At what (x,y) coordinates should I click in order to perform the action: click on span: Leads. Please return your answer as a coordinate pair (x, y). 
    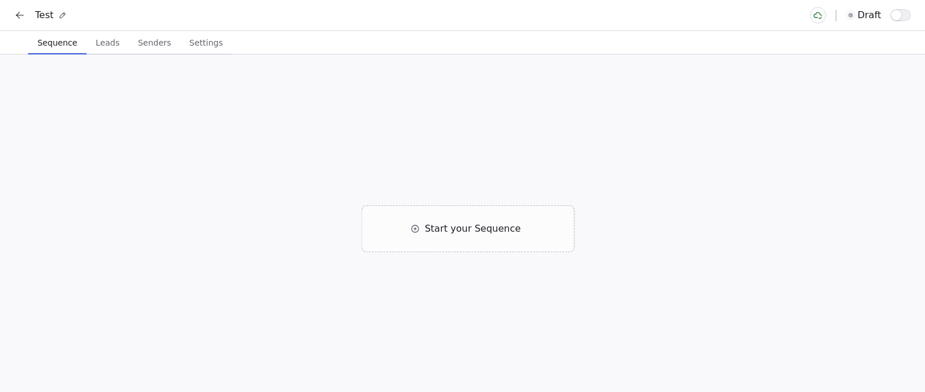
    Looking at the image, I should click on (108, 43).